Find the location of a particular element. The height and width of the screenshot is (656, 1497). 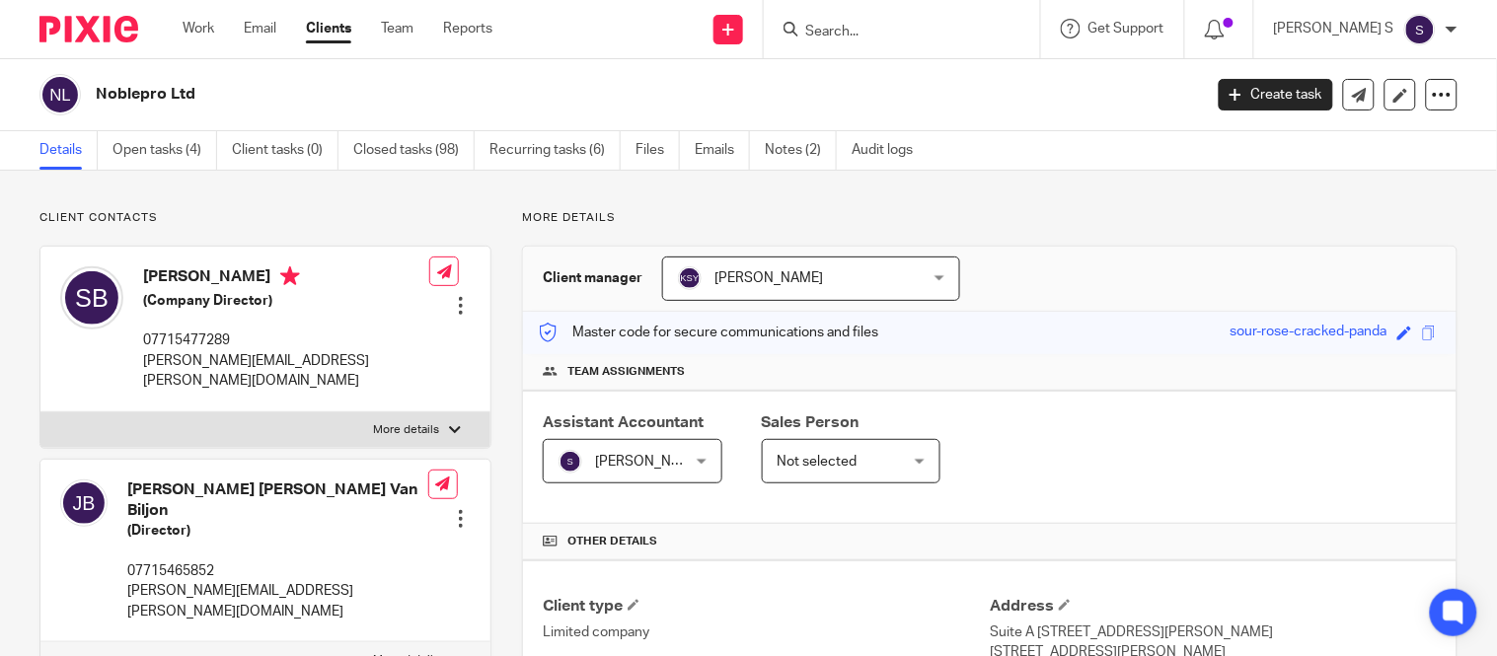

a: Work is located at coordinates (198, 29).